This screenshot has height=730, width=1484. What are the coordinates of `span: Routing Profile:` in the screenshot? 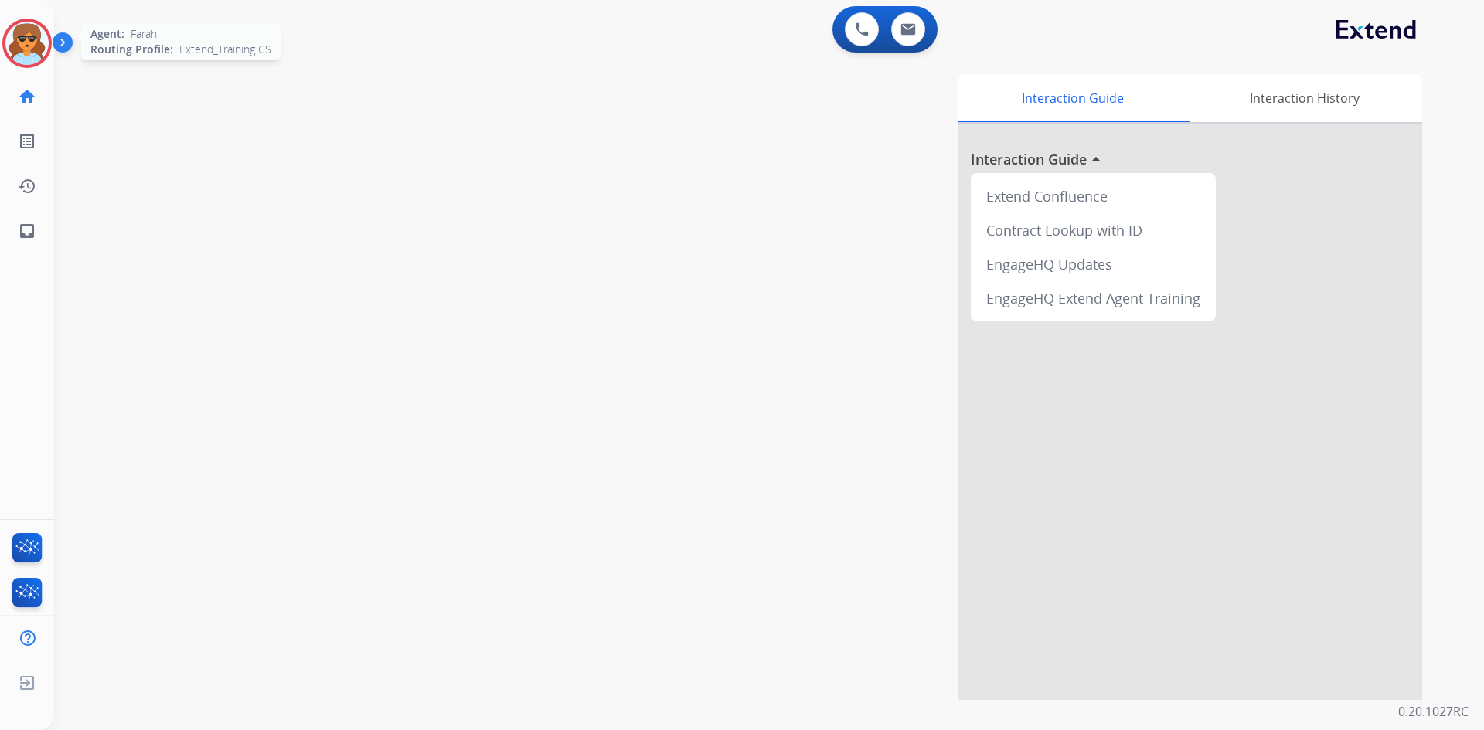 It's located at (131, 49).